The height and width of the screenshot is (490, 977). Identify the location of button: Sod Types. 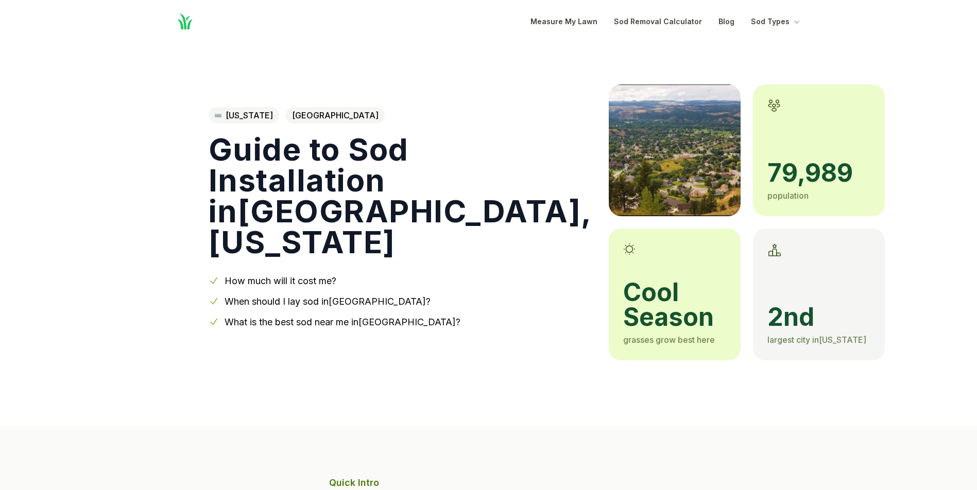
(776, 22).